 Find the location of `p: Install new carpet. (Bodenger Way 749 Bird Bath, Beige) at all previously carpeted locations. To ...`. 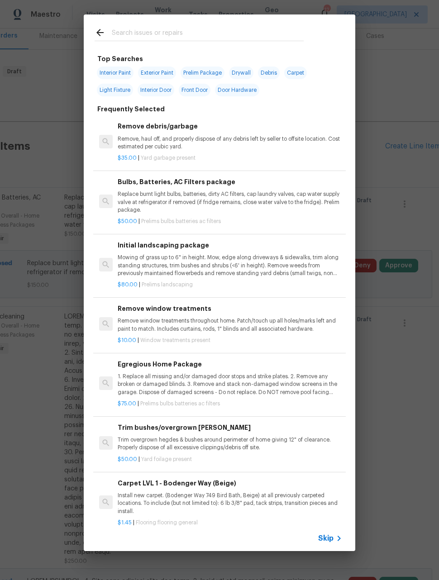

p: Install new carpet. (Bodenger Way 749 Bird Bath, Beige) at all previously carpeted locations. To ... is located at coordinates (230, 503).